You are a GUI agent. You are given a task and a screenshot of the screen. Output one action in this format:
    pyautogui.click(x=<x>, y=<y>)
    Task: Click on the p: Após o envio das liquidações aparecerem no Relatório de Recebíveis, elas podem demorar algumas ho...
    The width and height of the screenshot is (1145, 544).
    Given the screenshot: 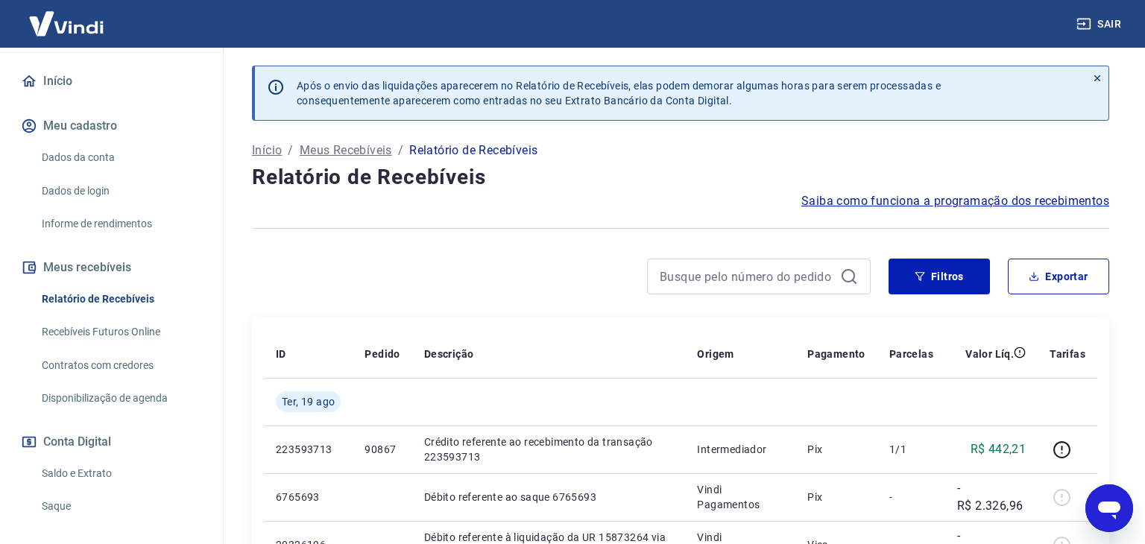 What is the action you would take?
    pyautogui.click(x=619, y=93)
    